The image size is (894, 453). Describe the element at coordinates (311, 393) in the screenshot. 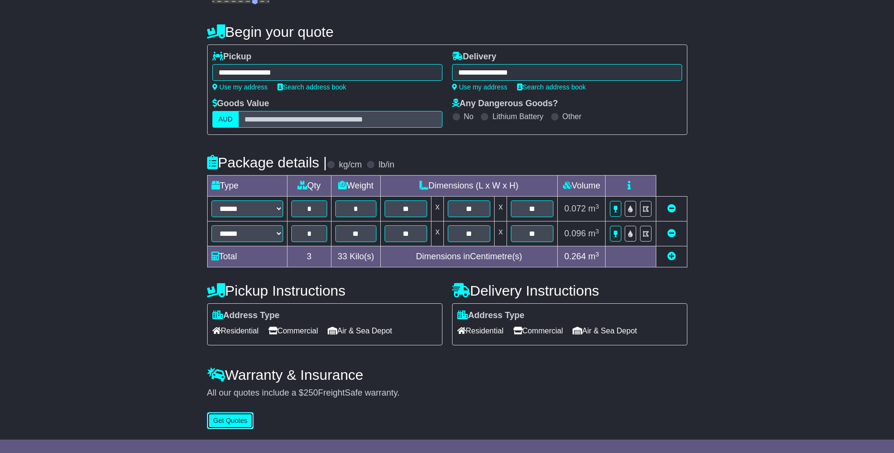

I see `span: 250` at that location.